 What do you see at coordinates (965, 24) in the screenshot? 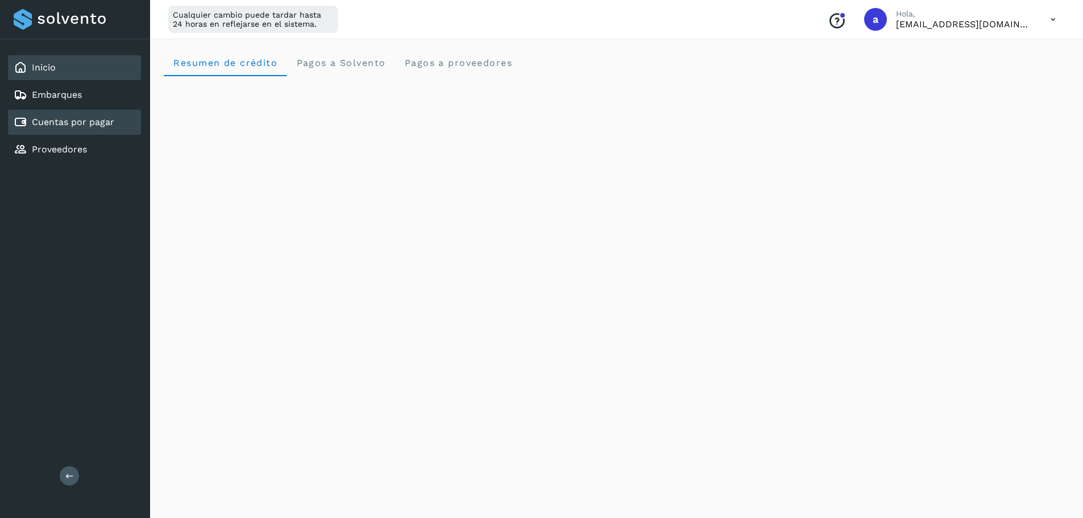
I see `p: administracion@aplogistica.com` at bounding box center [965, 24].